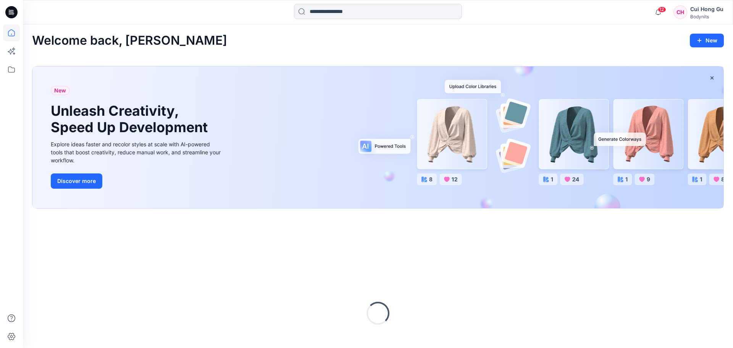  Describe the element at coordinates (662, 10) in the screenshot. I see `span: 12` at that location.